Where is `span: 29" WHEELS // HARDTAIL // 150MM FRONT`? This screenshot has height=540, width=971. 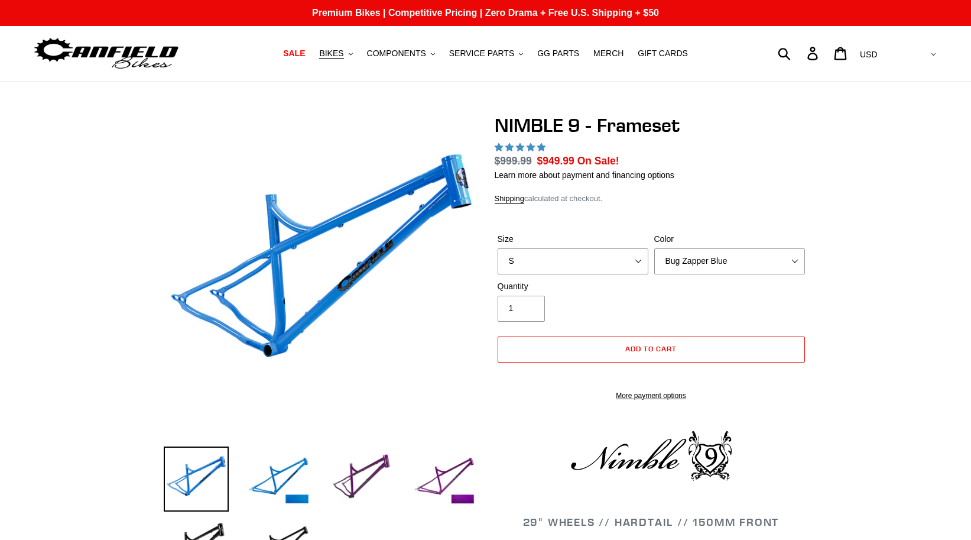 span: 29" WHEELS // HARDTAIL // 150MM FRONT is located at coordinates (651, 521).